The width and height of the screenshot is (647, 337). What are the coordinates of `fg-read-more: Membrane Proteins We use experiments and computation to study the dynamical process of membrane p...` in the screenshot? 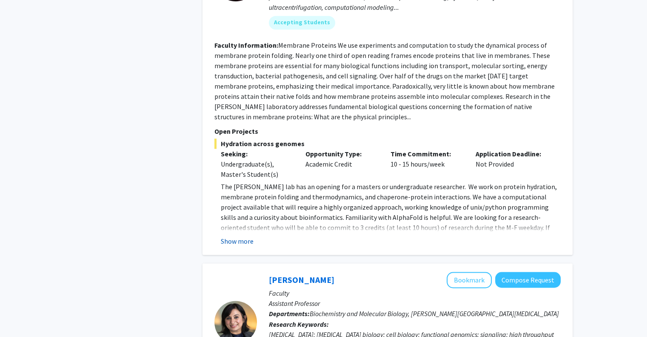 It's located at (385, 81).